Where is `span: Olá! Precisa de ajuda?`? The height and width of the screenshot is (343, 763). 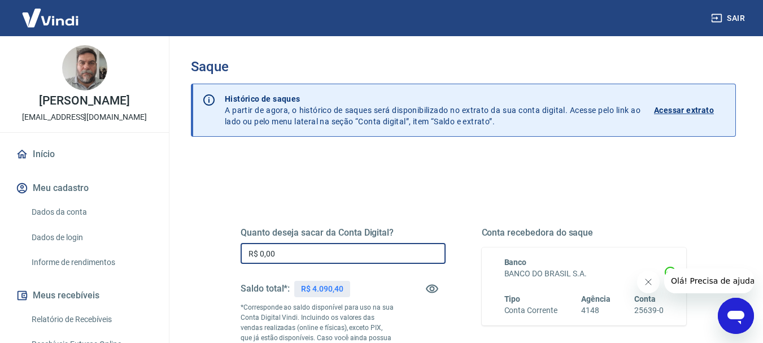 span: Olá! Precisa de ajuda? is located at coordinates (51, 12).